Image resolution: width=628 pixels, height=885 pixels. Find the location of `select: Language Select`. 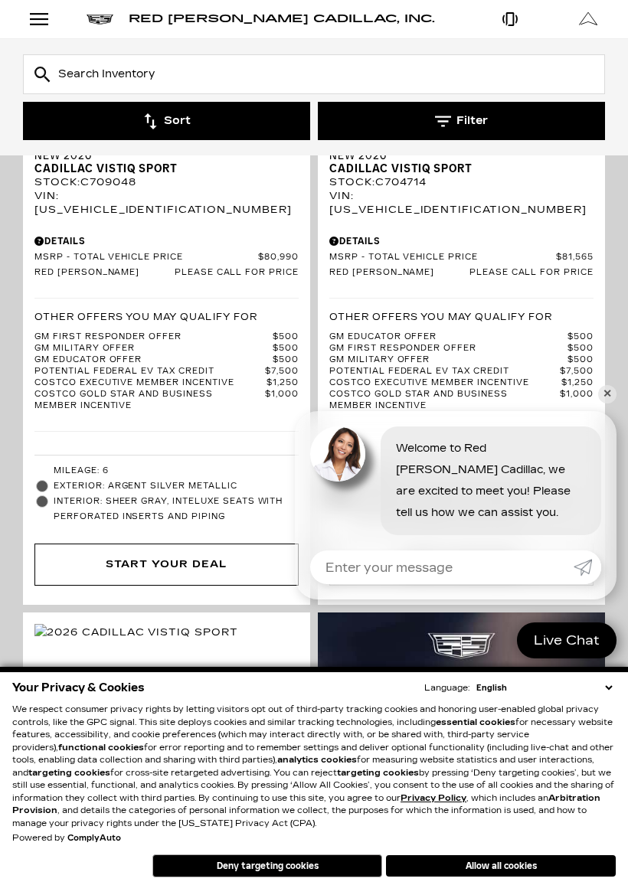

select: Language Select is located at coordinates (543, 687).